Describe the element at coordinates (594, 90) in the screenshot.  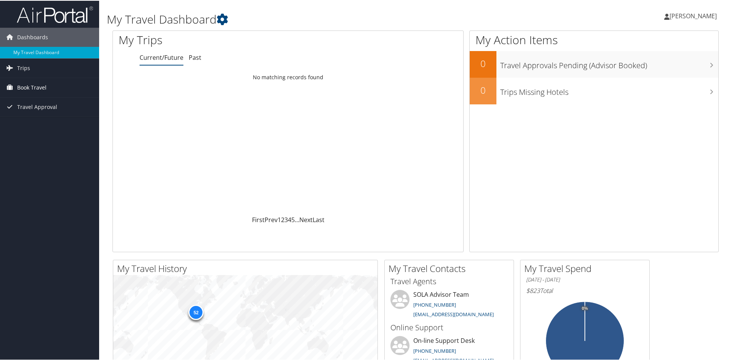
I see `a: 0Trips Missing Hotels` at that location.